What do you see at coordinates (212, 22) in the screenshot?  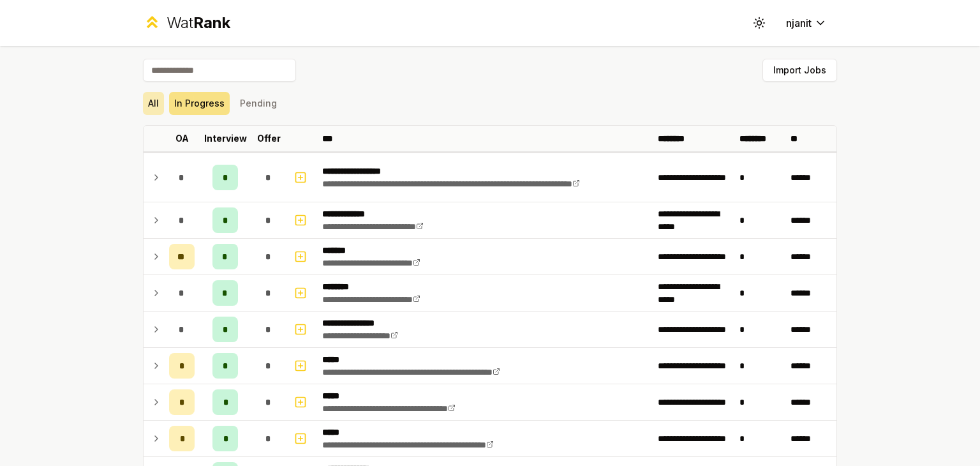 I see `span: Rank` at bounding box center [212, 22].